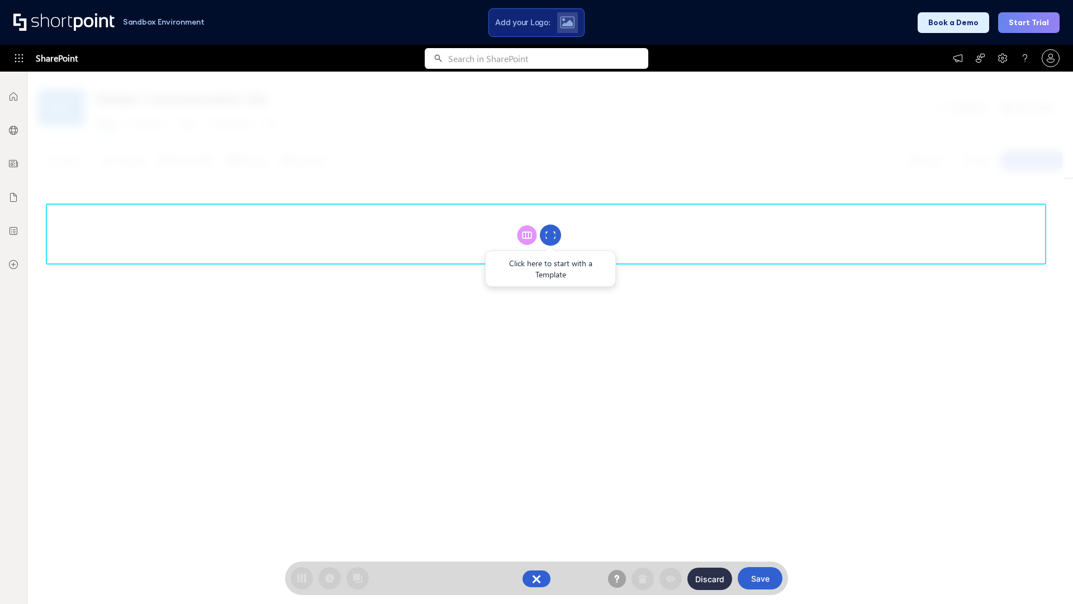 The width and height of the screenshot is (1073, 604). I want to click on button: Discard, so click(710, 579).